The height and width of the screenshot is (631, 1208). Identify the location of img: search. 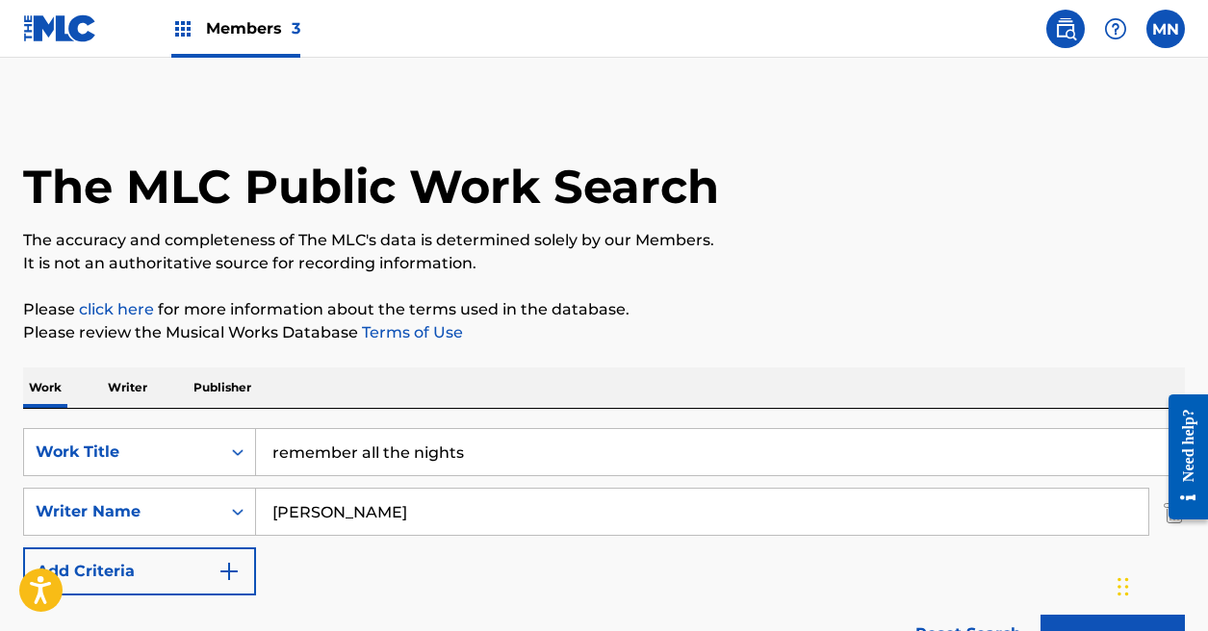
(1065, 29).